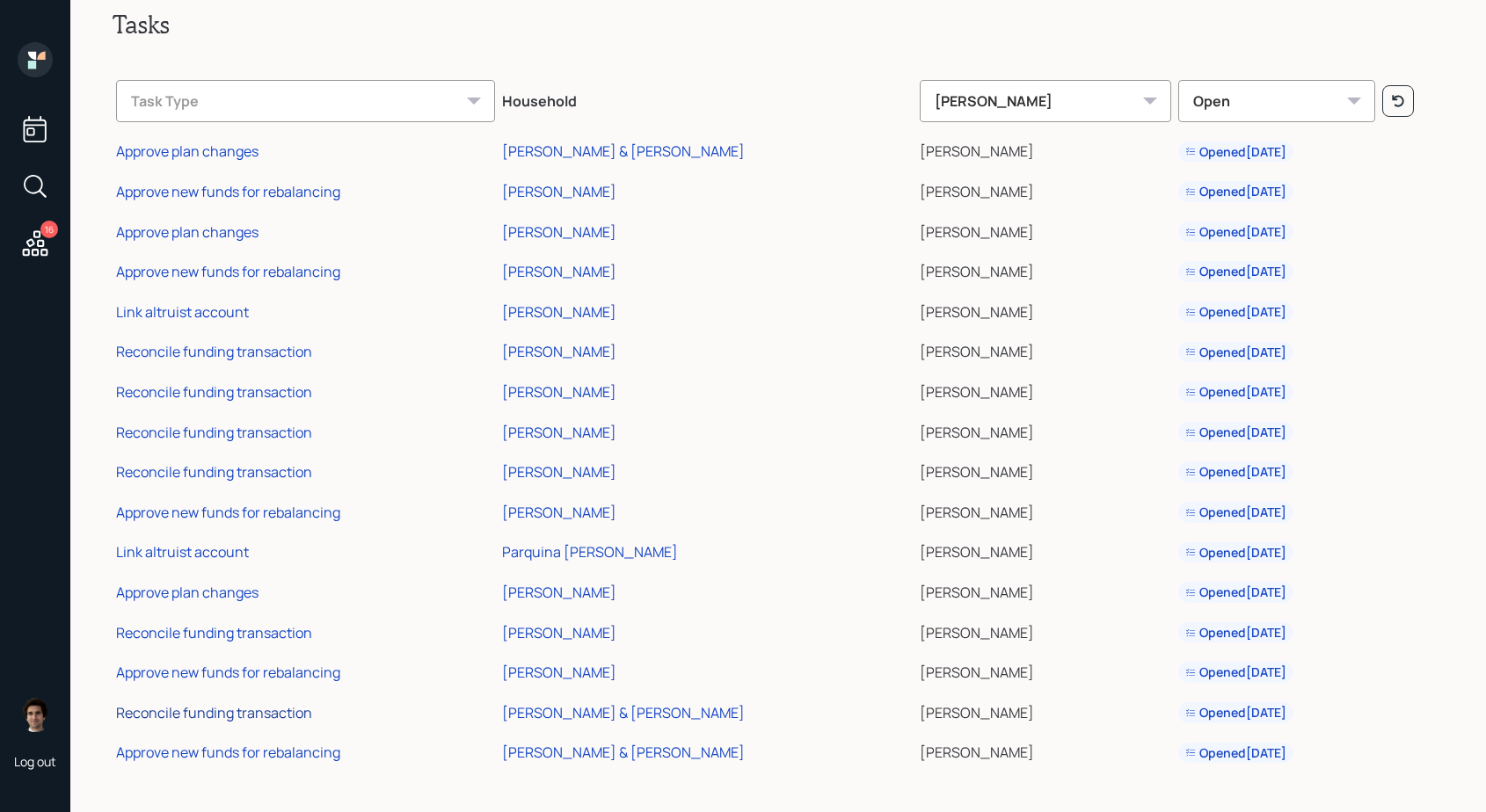 The width and height of the screenshot is (1486, 812). Describe the element at coordinates (49, 229) in the screenshot. I see `div: 16` at that location.